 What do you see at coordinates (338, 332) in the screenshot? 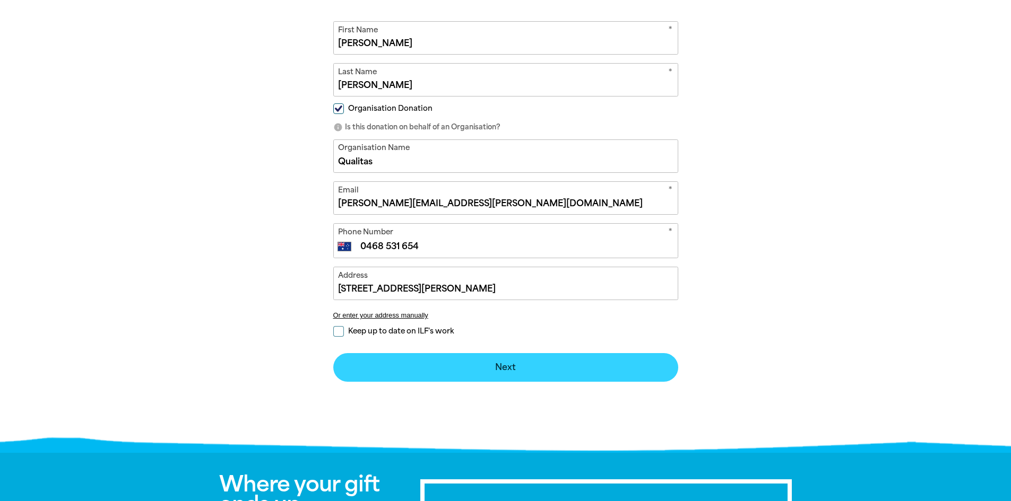
I see `input: Keep up to date on ILF's work` at bounding box center [338, 332].